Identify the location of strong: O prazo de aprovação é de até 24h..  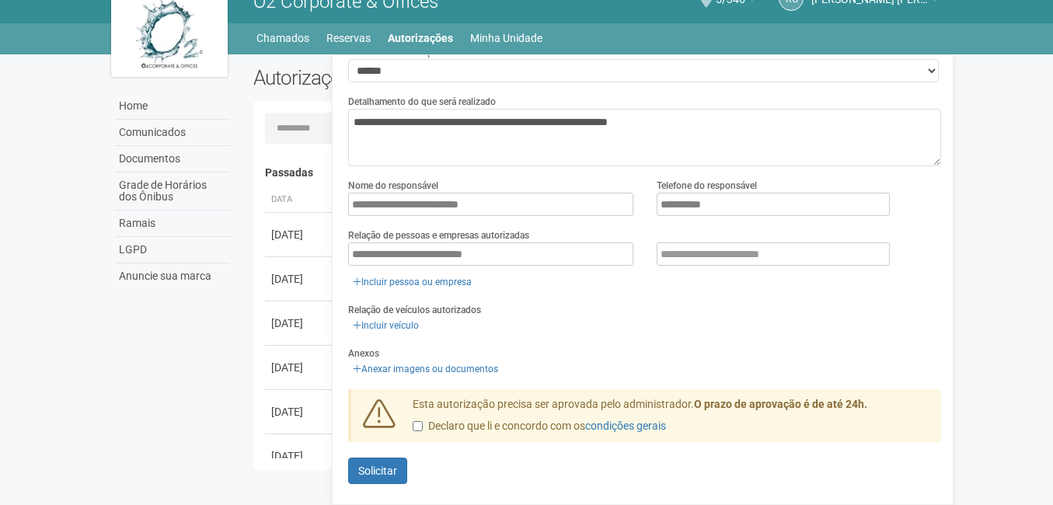
(780, 404).